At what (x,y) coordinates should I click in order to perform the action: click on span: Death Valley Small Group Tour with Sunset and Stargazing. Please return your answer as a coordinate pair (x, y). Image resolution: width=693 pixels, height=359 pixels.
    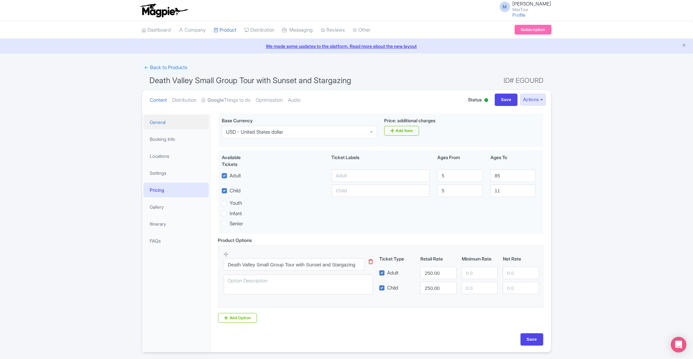
    Looking at the image, I should click on (250, 80).